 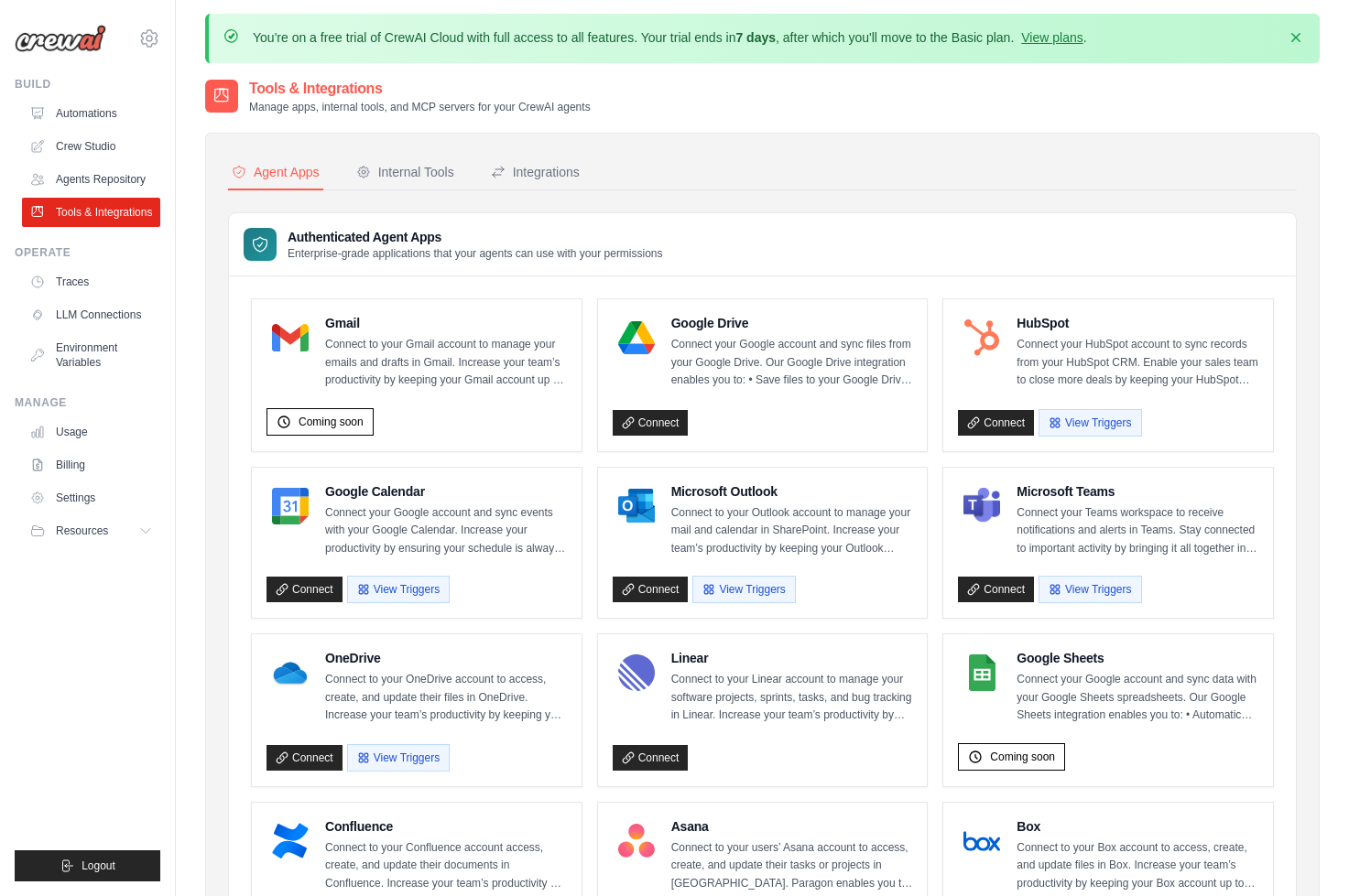 I want to click on p: Connect to your Confluence account access, create, and update their documents in Confluence. Incr..., so click(x=446, y=866).